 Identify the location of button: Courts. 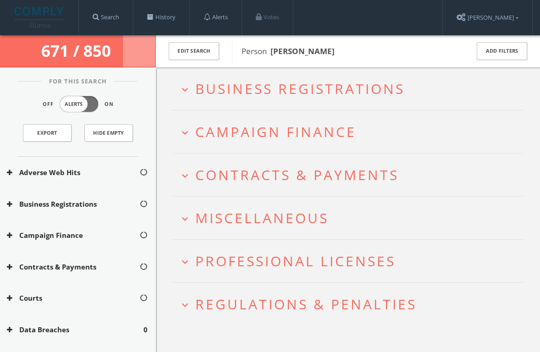
(73, 298).